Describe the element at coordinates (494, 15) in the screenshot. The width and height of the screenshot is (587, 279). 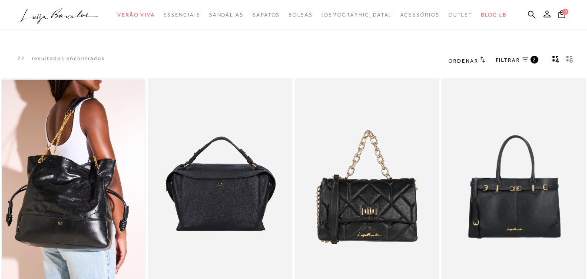
I see `a: BLOG LB` at that location.